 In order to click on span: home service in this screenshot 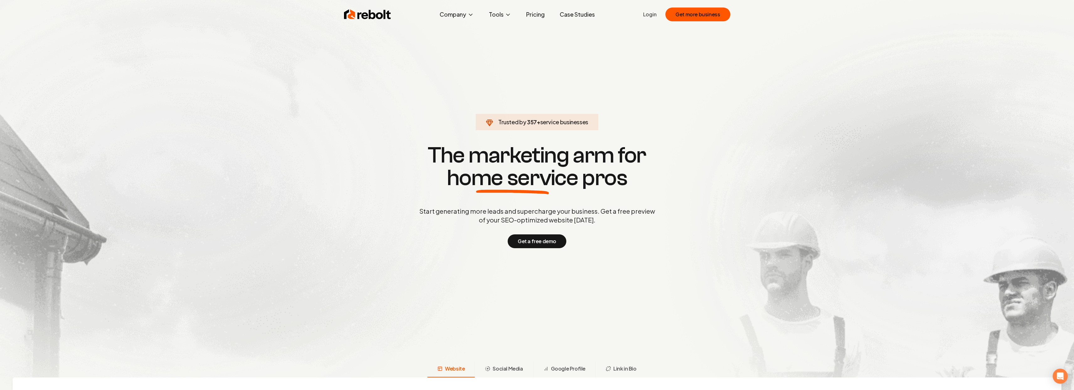, I will do `click(513, 178)`.